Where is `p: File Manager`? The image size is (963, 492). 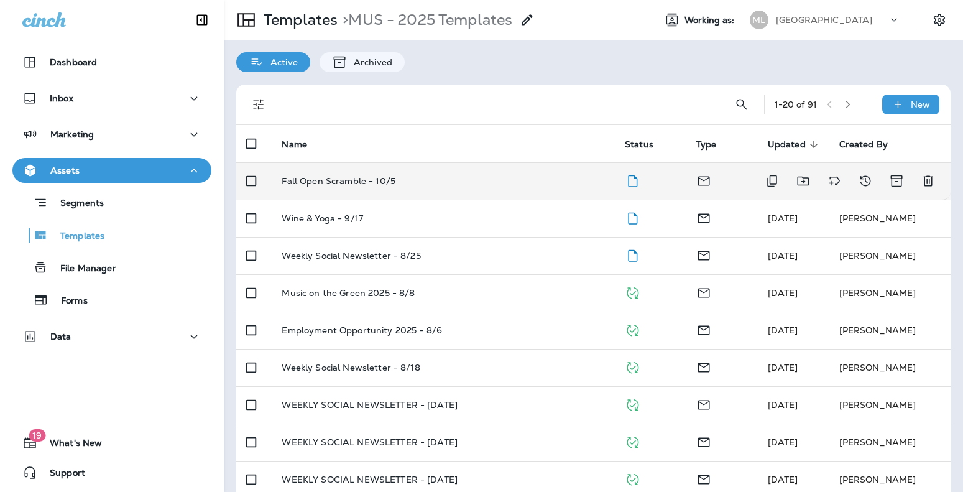 p: File Manager is located at coordinates (82, 269).